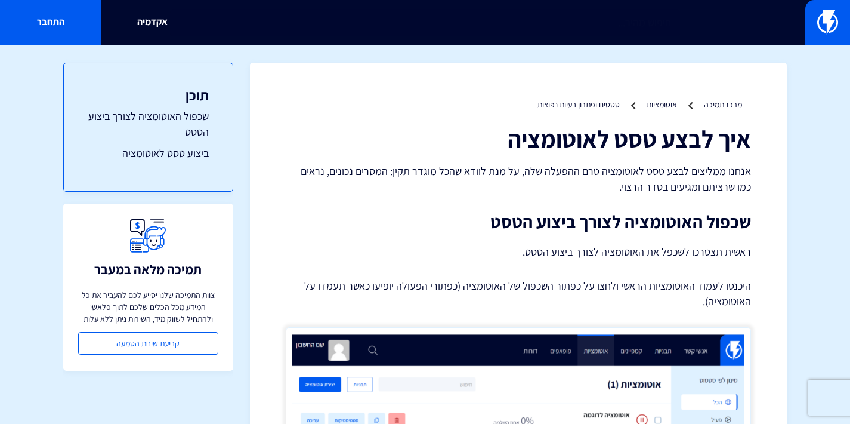  What do you see at coordinates (148, 95) in the screenshot?
I see `h3: תוכן` at bounding box center [148, 95].